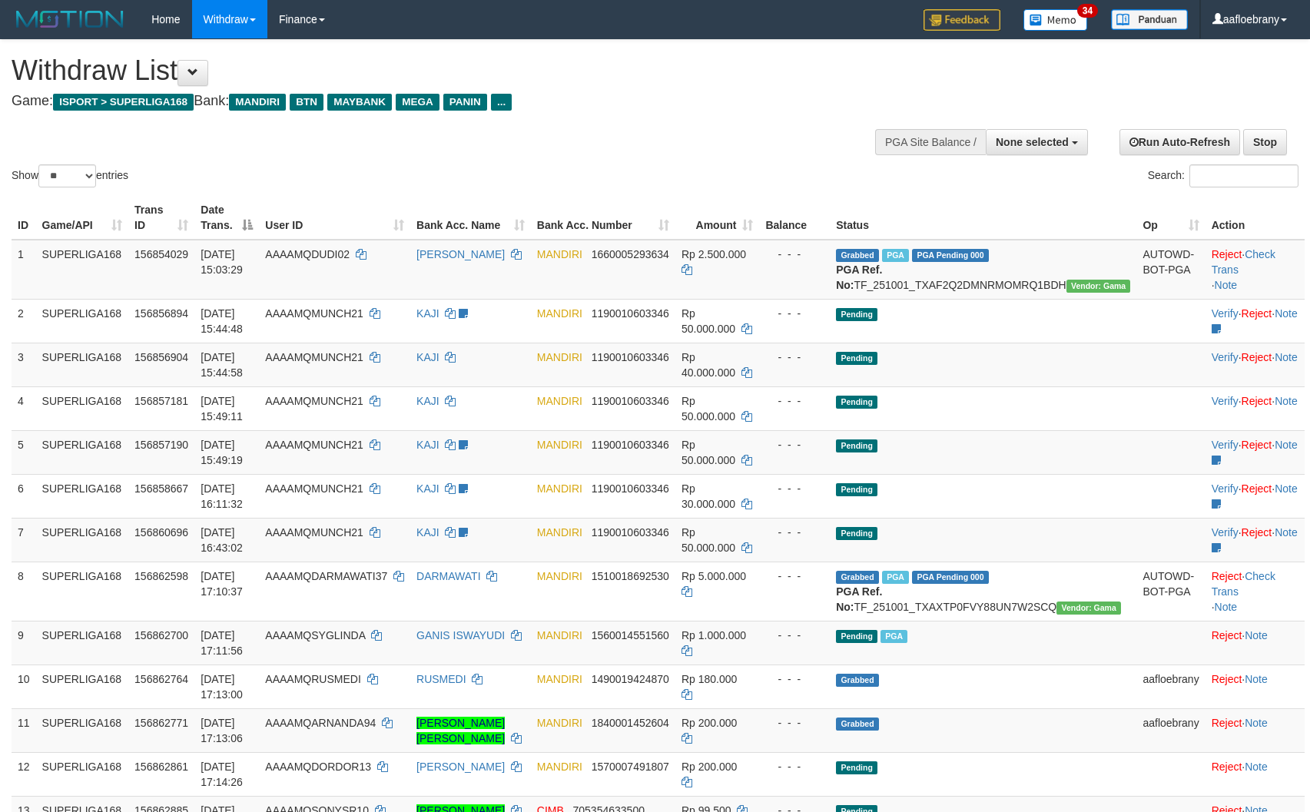  Describe the element at coordinates (123, 102) in the screenshot. I see `span: ISPORT > SUPERLIGA168` at that location.